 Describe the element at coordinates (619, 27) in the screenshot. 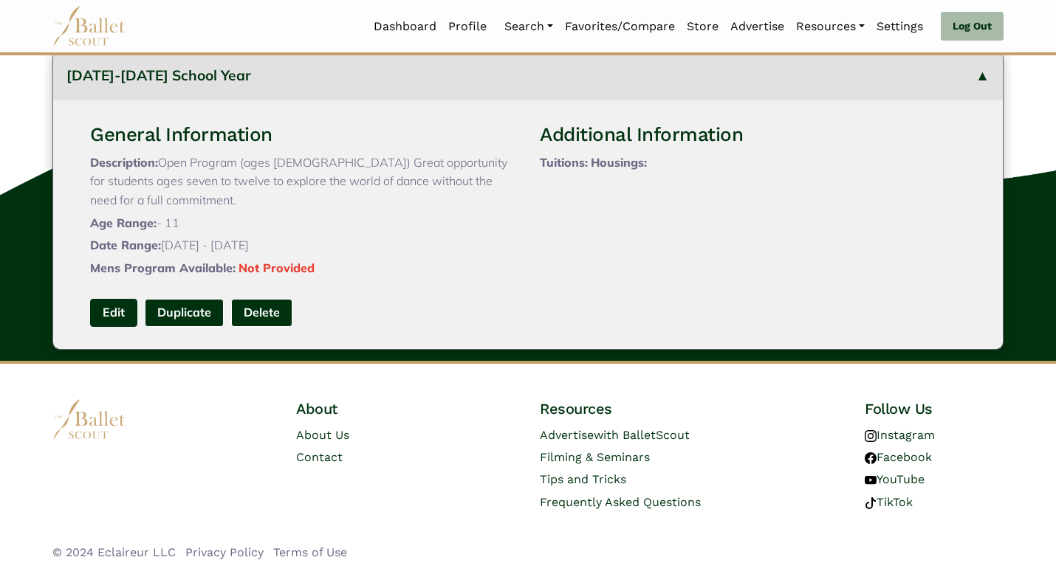

I see `a: Favorites/Compare` at that location.